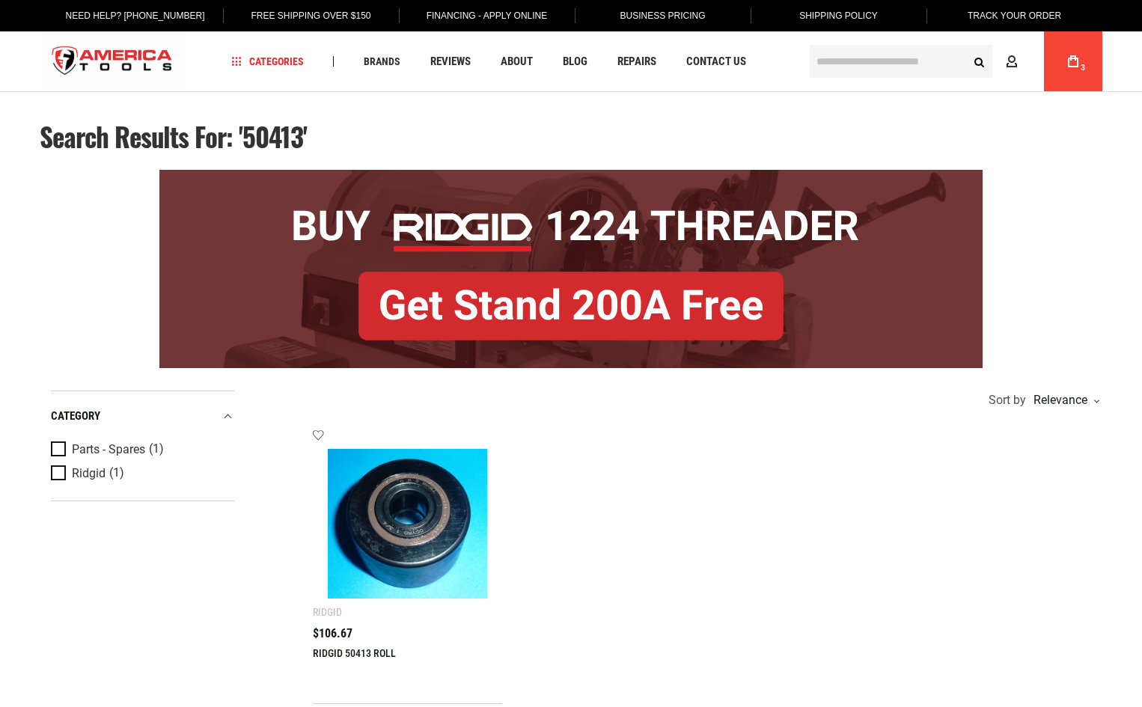 The width and height of the screenshot is (1142, 707). I want to click on span: Brands, so click(382, 61).